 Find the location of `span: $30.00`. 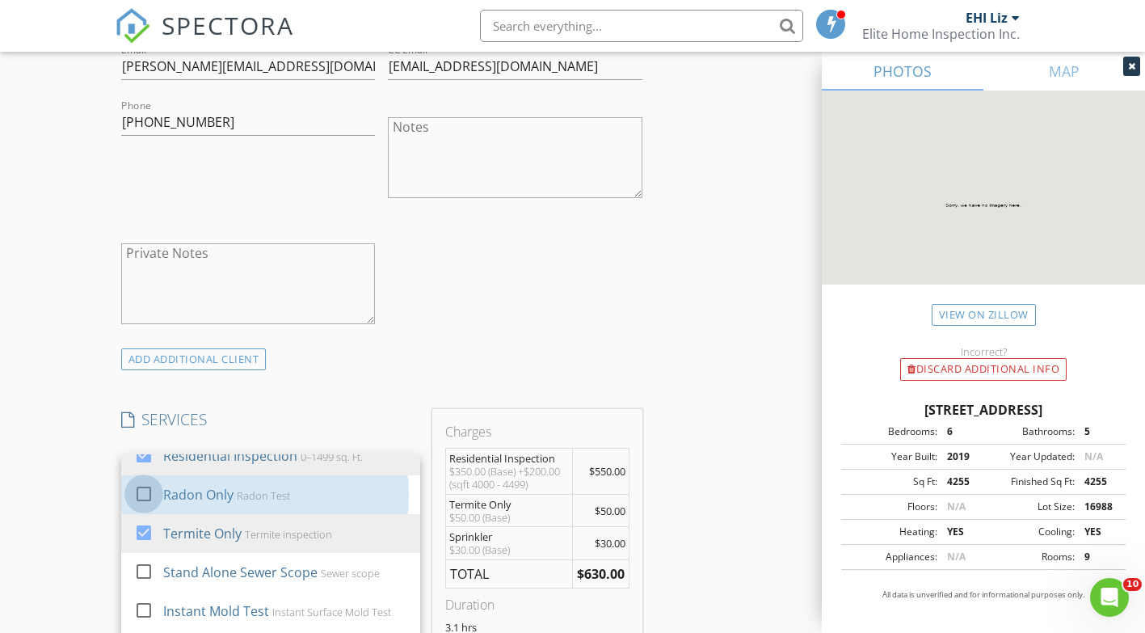

span: $30.00 is located at coordinates (610, 543).